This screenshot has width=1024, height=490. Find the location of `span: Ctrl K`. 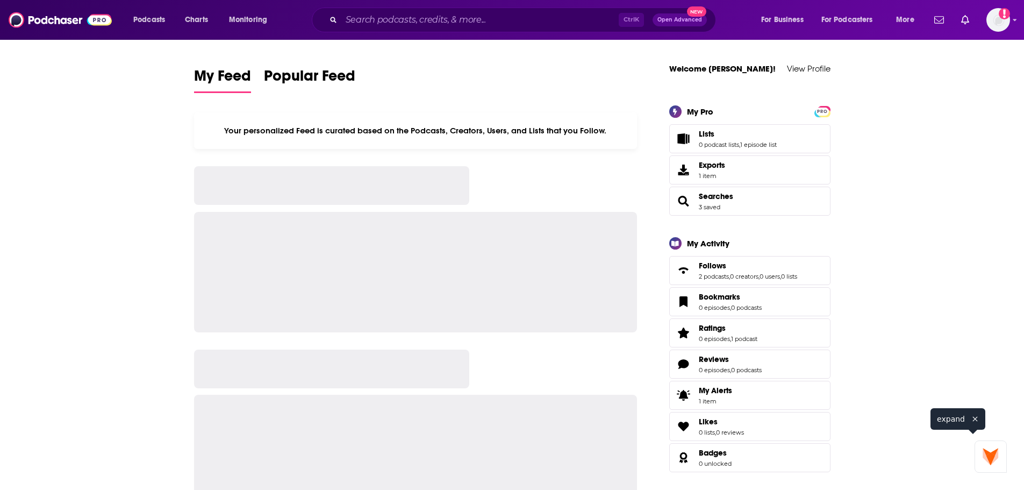

span: Ctrl K is located at coordinates (631, 20).